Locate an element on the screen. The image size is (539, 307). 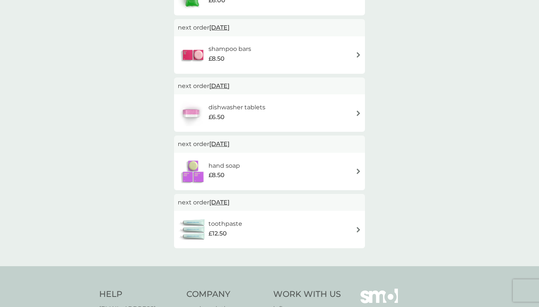
img: toothpaste is located at coordinates (193, 230).